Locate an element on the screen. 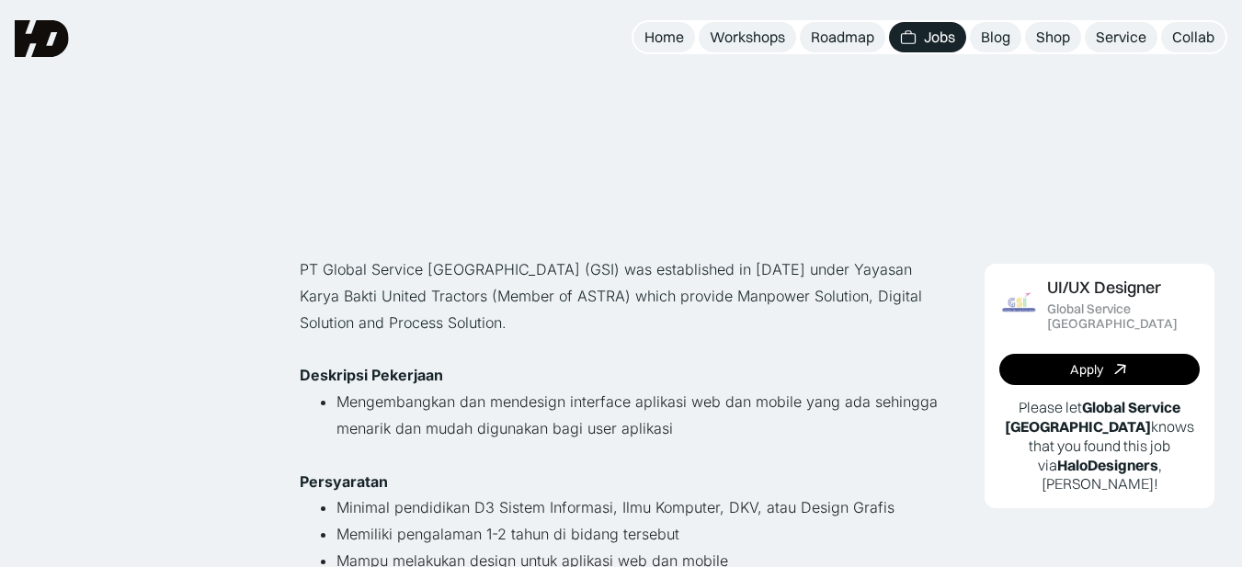  a: Service is located at coordinates (1120, 37).